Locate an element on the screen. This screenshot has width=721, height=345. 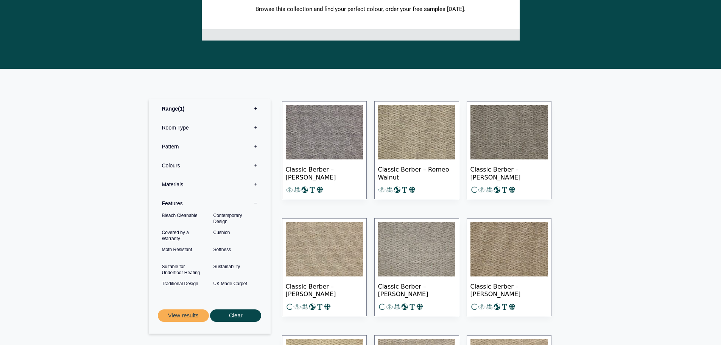
img: Classic Berber Romeo Pewter is located at coordinates (417, 249).